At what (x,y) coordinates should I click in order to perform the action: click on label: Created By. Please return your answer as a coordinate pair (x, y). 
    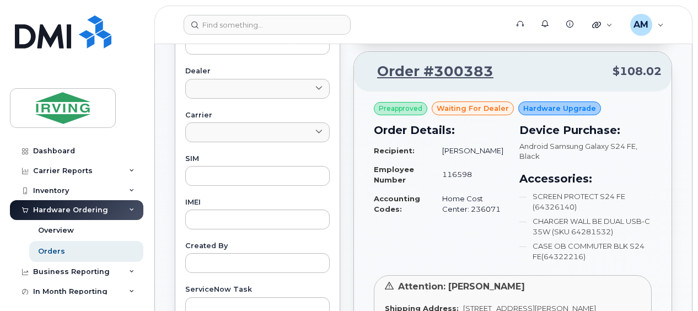
    Looking at the image, I should click on (257, 246).